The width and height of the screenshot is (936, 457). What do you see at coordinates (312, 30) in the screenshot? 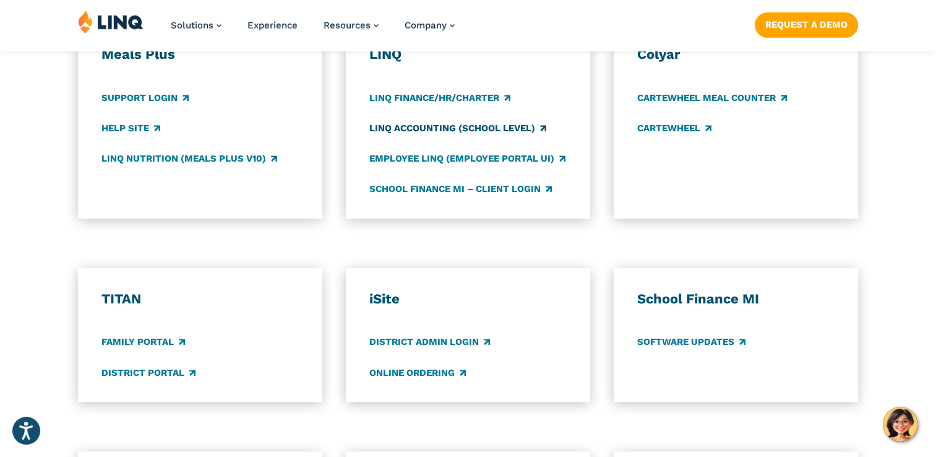
I see `nav: Primary Navigation` at bounding box center [312, 30].